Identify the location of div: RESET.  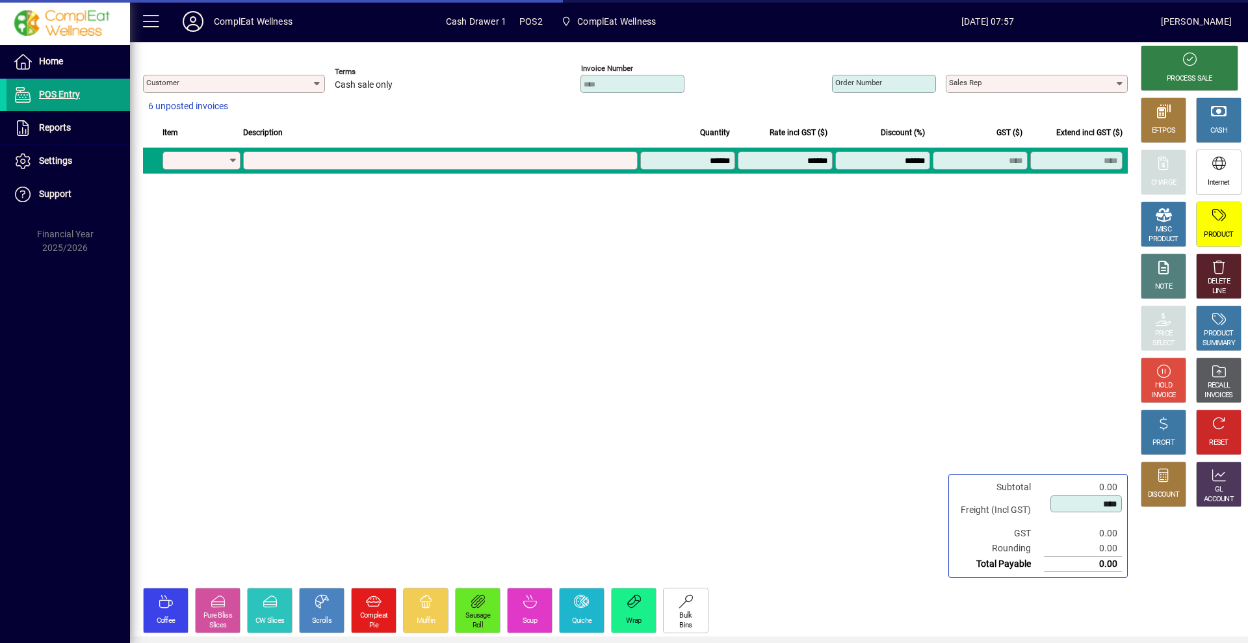
(1219, 443).